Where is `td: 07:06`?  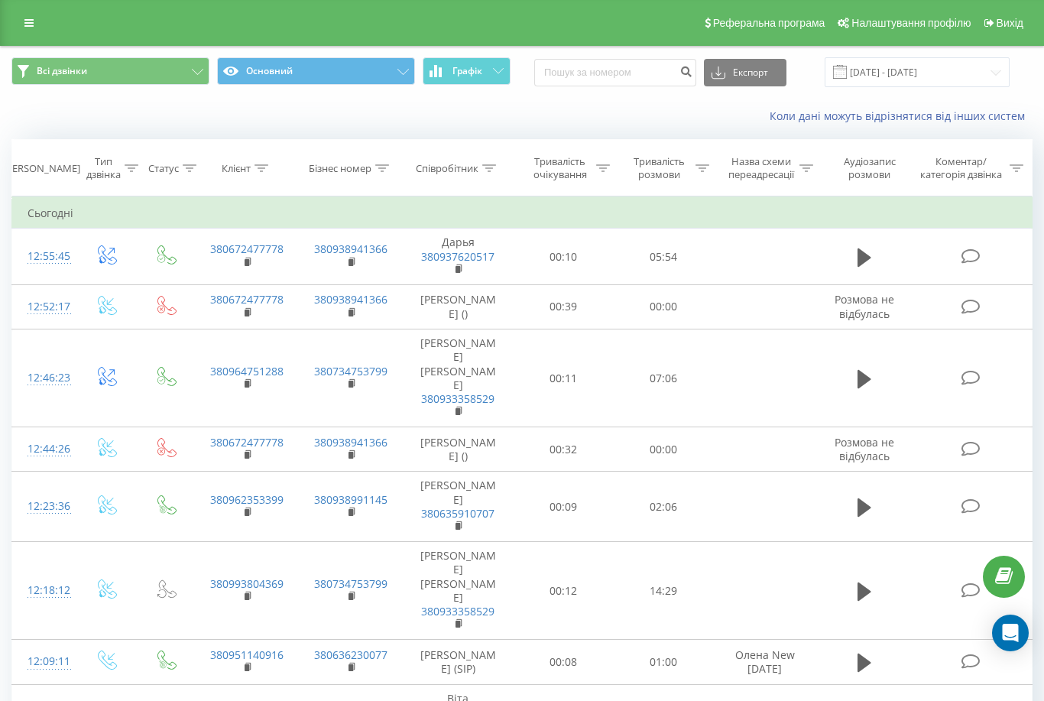
td: 07:06 is located at coordinates (664, 378).